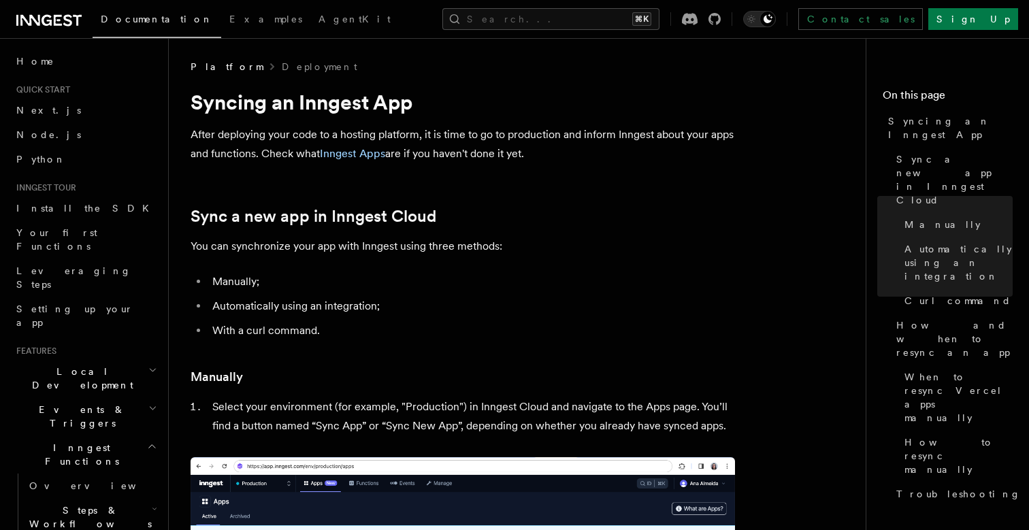 The height and width of the screenshot is (530, 1029). What do you see at coordinates (861, 19) in the screenshot?
I see `a: Contact sales` at bounding box center [861, 19].